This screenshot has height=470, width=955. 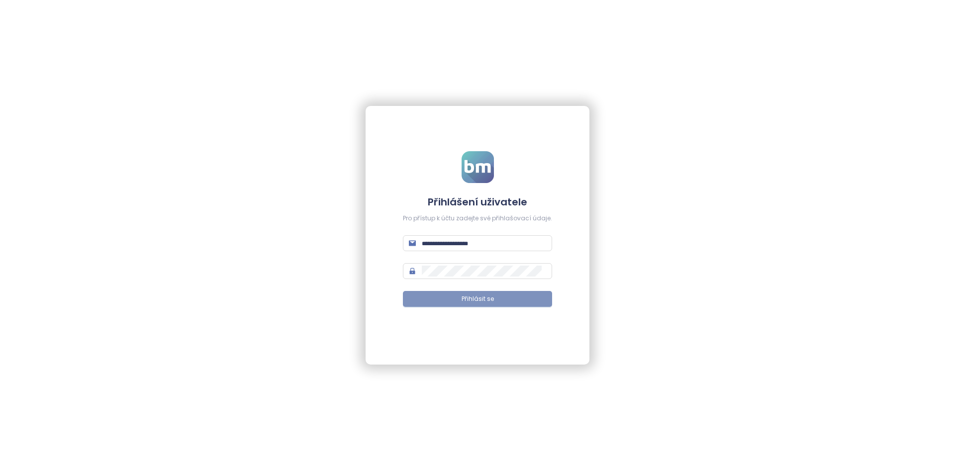 I want to click on span: Přihlásit se, so click(x=478, y=299).